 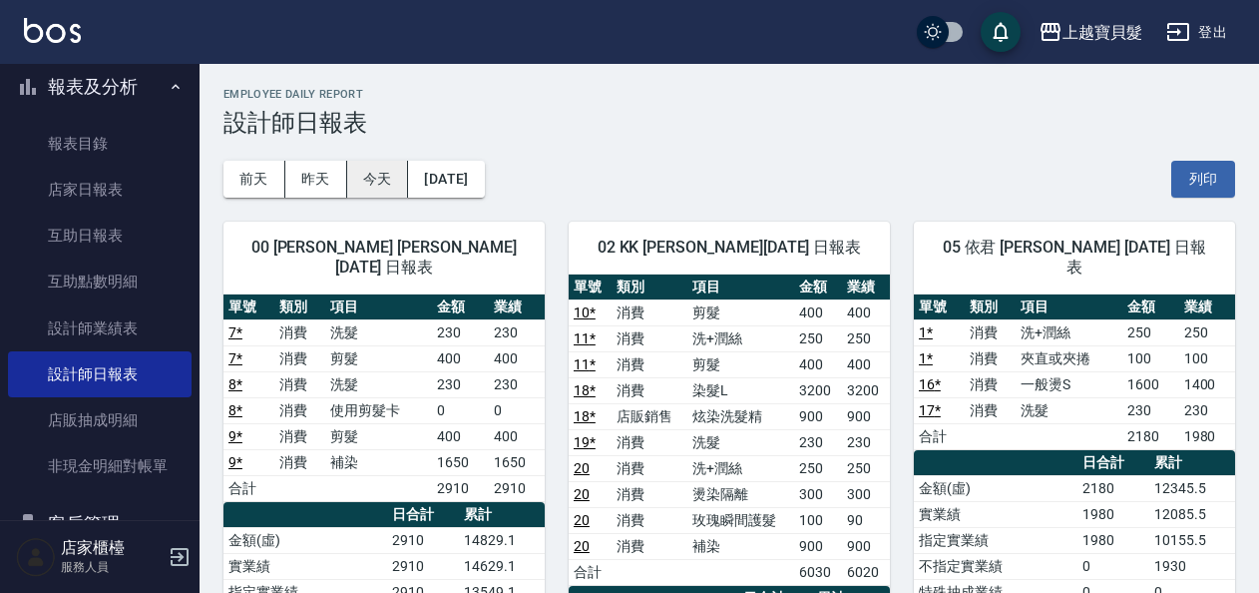 I want to click on a: 報表目錄, so click(x=100, y=144).